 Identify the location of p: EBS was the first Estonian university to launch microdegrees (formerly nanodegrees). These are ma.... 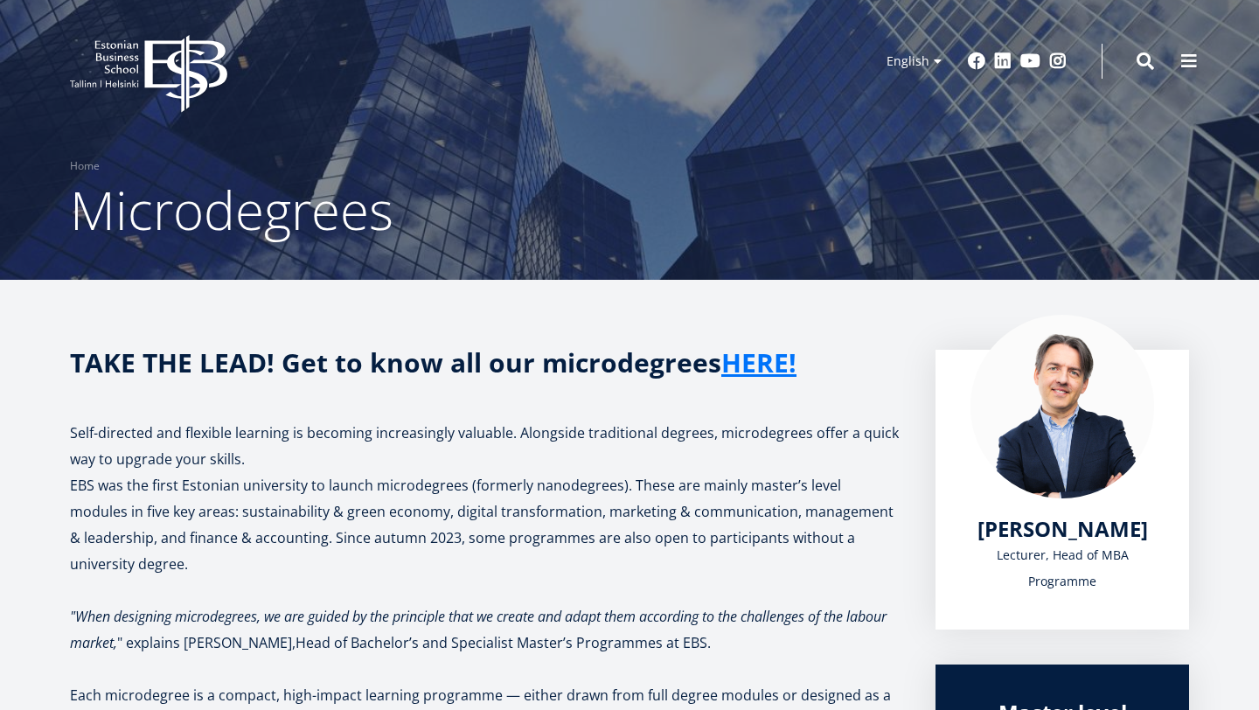
(485, 525).